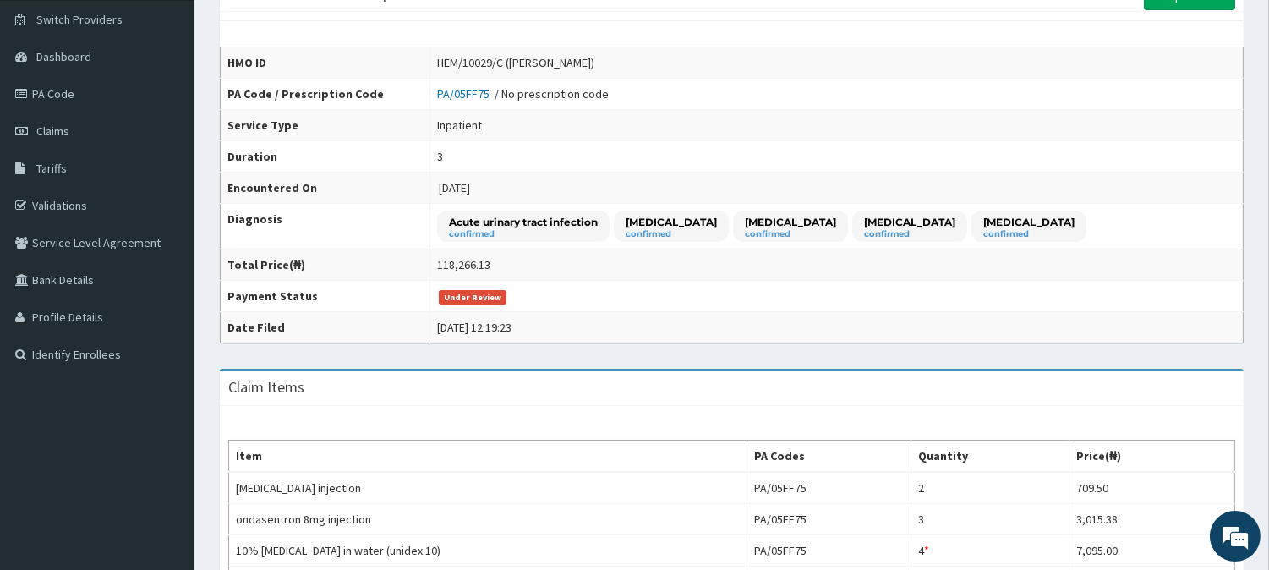  What do you see at coordinates (990, 488) in the screenshot?
I see `td: 2` at bounding box center [990, 488].